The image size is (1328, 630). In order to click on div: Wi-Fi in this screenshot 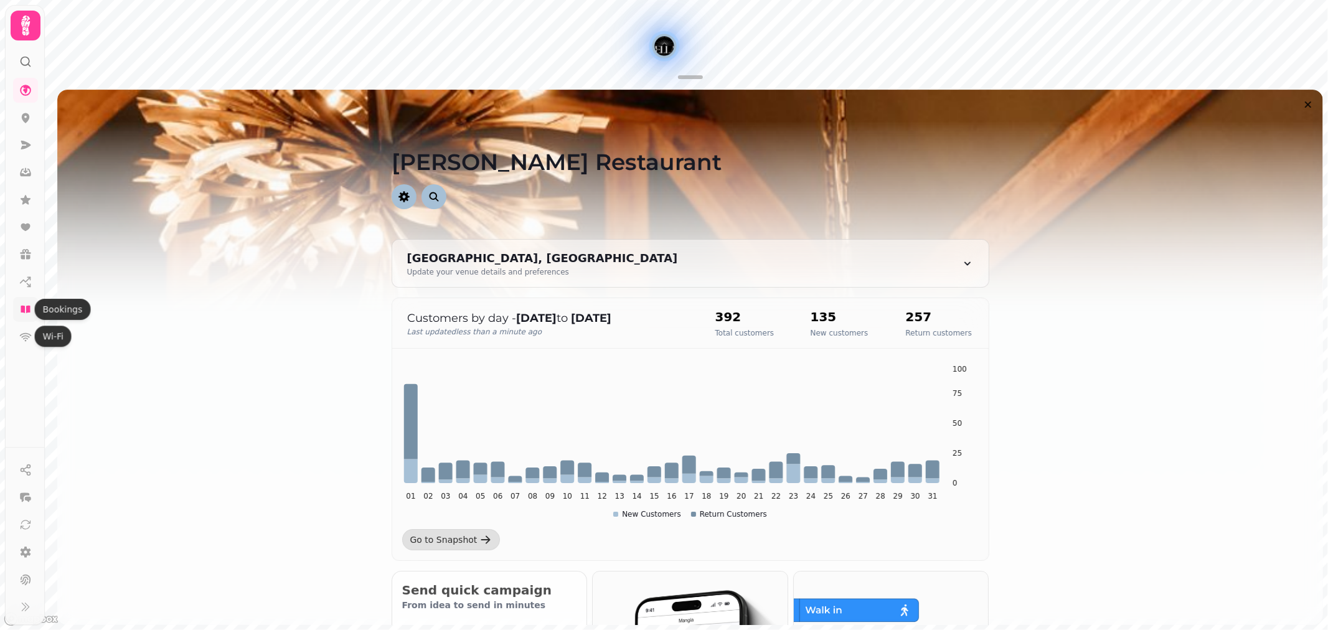, I will do `click(53, 336)`.